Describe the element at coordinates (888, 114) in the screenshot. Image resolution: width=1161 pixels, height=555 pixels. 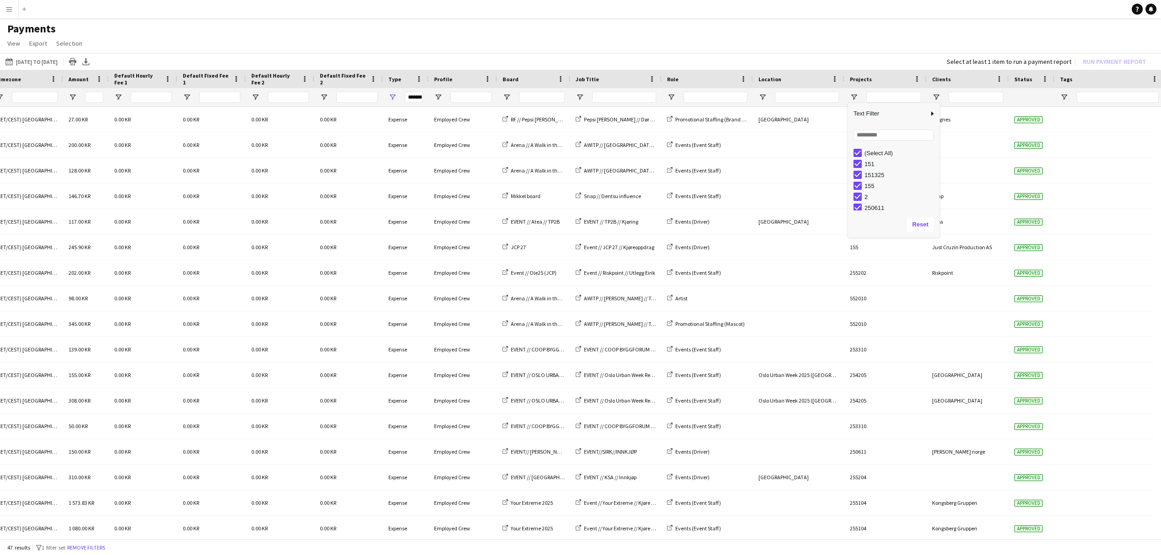
I see `span: Text Filter` at that location.